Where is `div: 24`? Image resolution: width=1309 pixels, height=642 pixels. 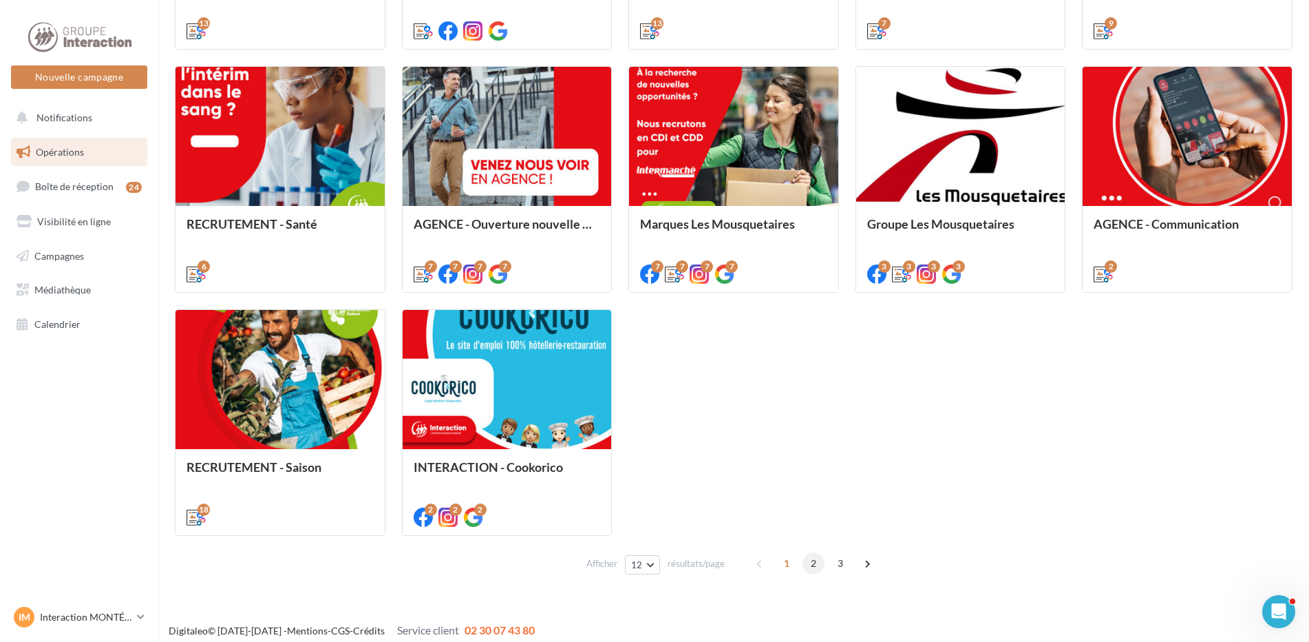 div: 24 is located at coordinates (134, 187).